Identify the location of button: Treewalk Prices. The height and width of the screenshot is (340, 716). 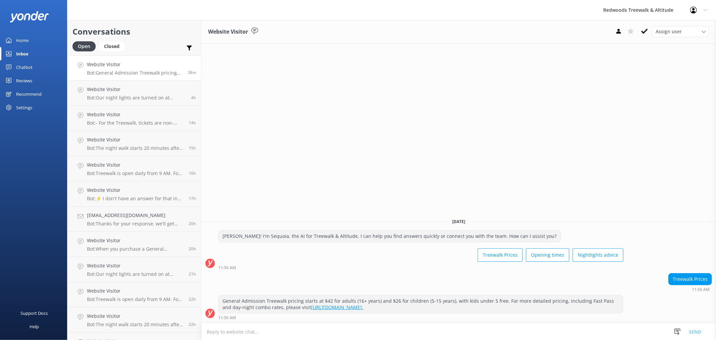
(500, 255).